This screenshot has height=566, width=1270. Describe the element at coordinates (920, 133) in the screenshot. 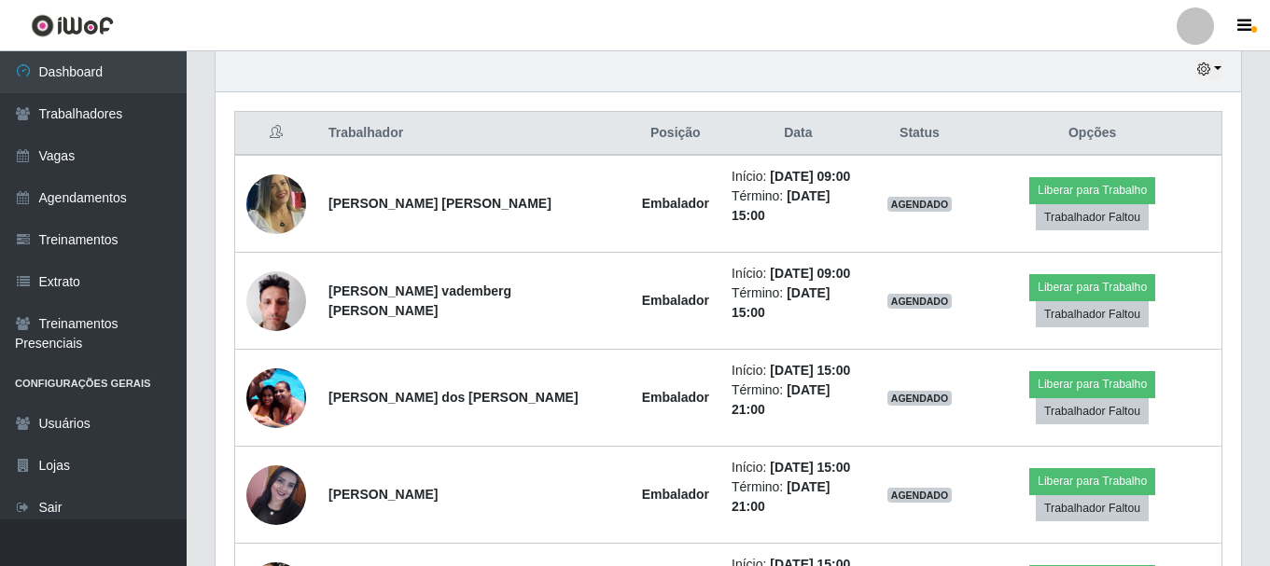

I see `th: Status` at that location.